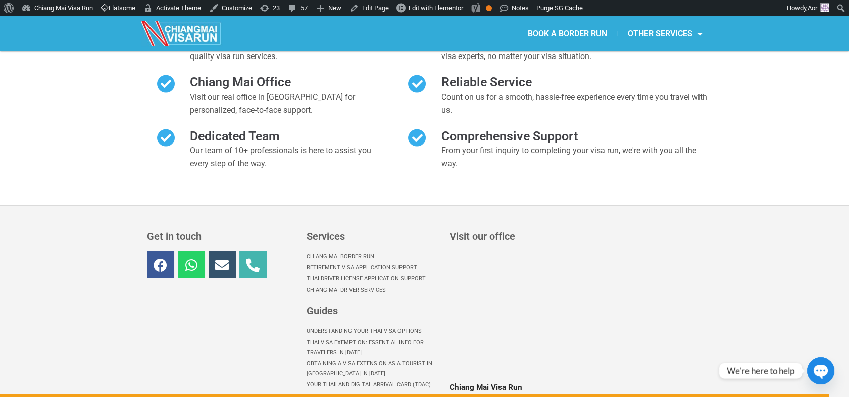 The image size is (849, 397). Describe the element at coordinates (284, 136) in the screenshot. I see `h2: Dedicated Team` at that location.